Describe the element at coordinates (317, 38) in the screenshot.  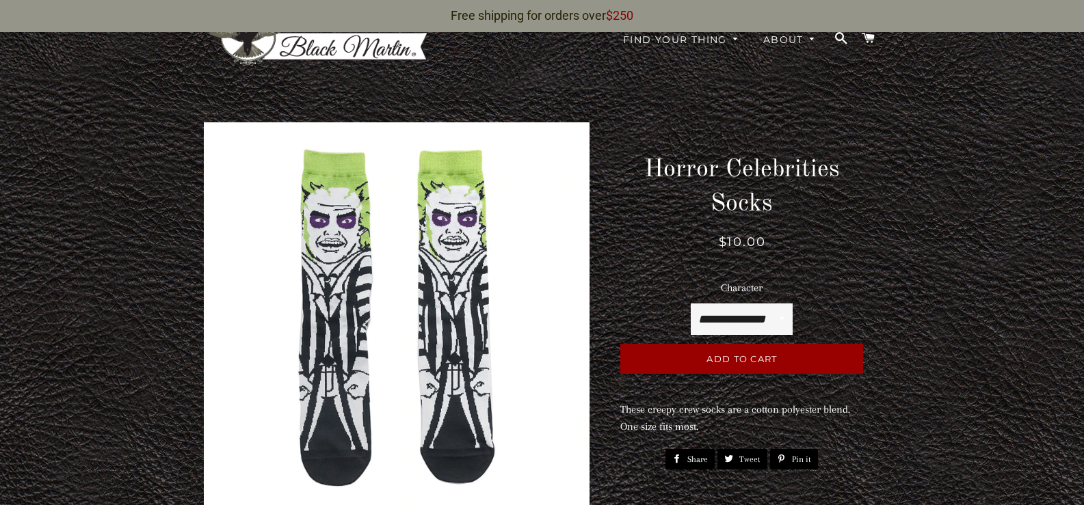
I see `img: Black Martin` at that location.